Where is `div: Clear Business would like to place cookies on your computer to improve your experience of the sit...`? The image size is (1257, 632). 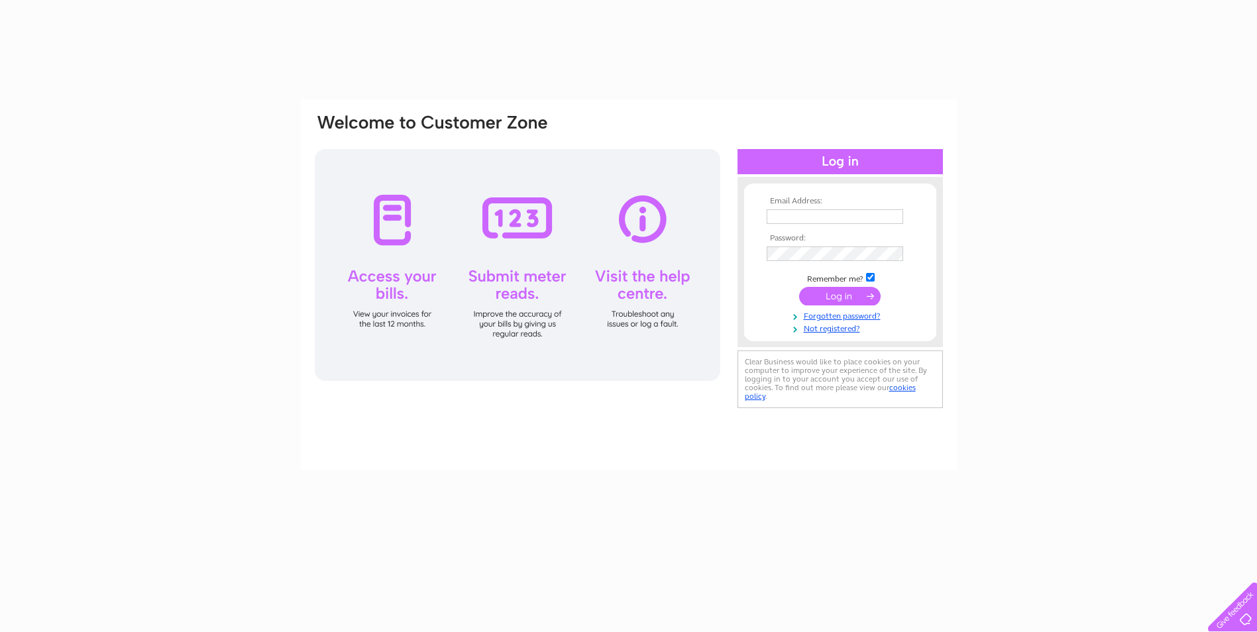 div: Clear Business would like to place cookies on your computer to improve your experience of the sit... is located at coordinates (840, 379).